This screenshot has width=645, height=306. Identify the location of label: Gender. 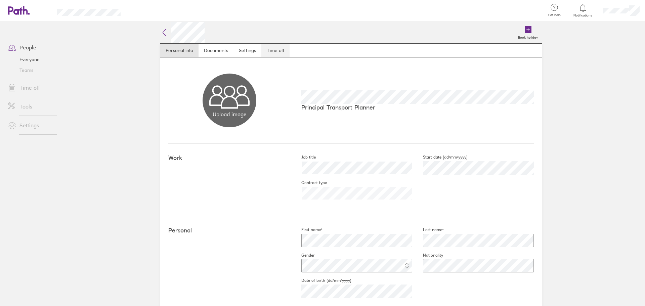
(303, 255).